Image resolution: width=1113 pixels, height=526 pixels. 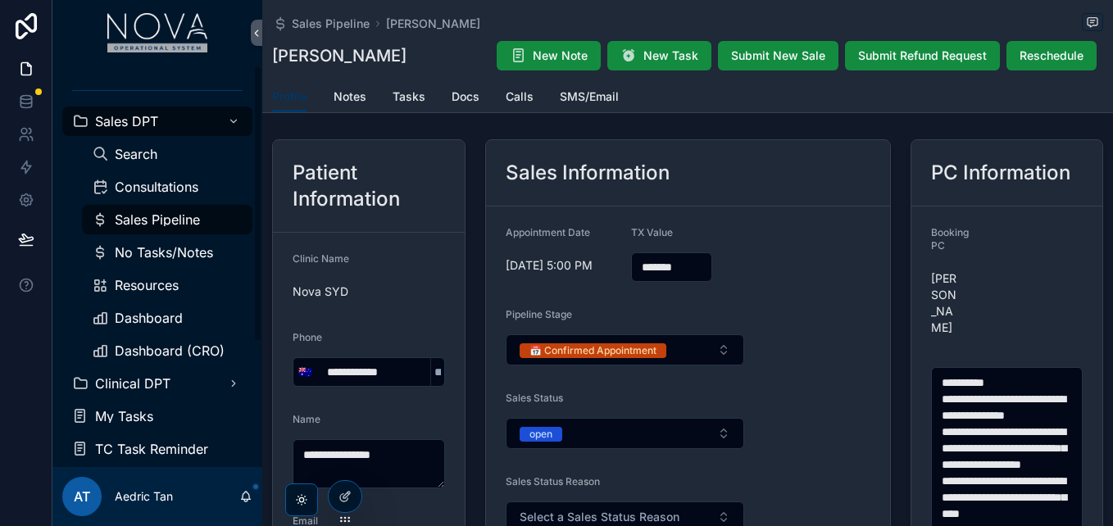 What do you see at coordinates (148, 318) in the screenshot?
I see `span: Dashboard` at bounding box center [148, 318].